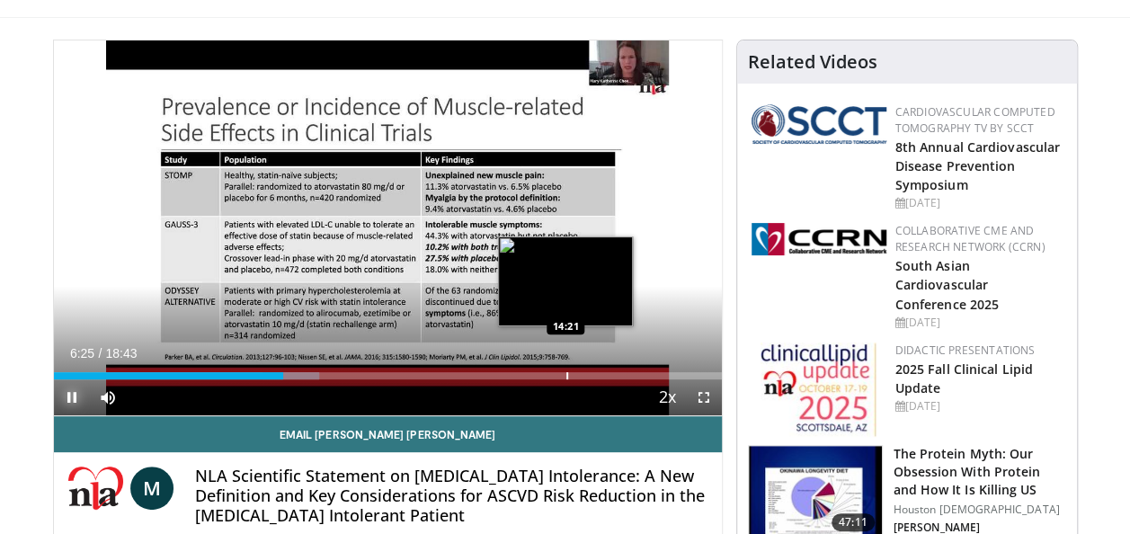  I want to click on span: 47:11, so click(853, 522).